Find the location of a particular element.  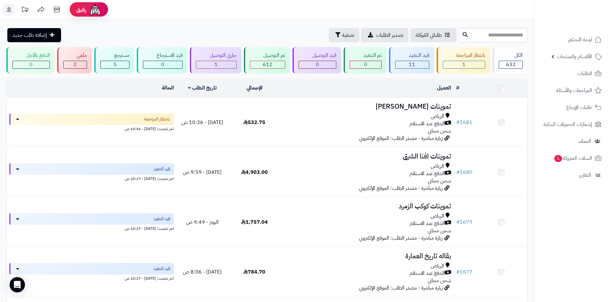

span: المراجعات والأسئلة is located at coordinates (574, 91).